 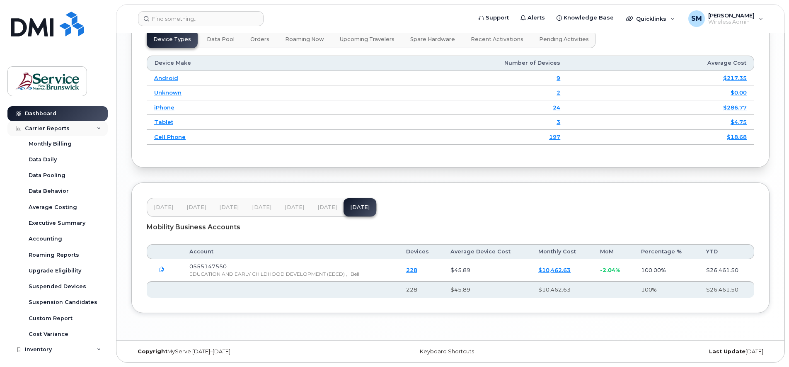 What do you see at coordinates (726, 251) in the screenshot?
I see `th: YTD` at bounding box center [726, 251].